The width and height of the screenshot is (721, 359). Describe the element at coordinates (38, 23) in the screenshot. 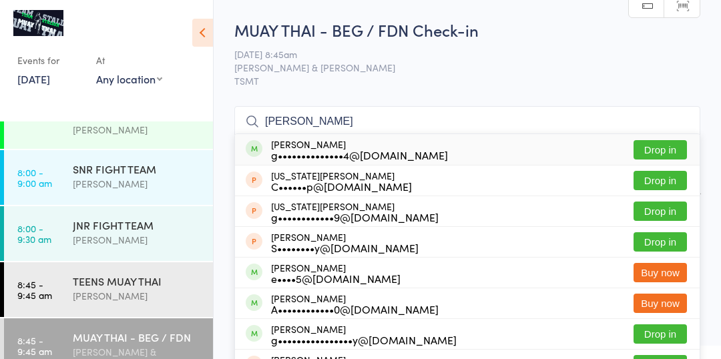

I see `img: Team Stalder Muay Thai` at that location.